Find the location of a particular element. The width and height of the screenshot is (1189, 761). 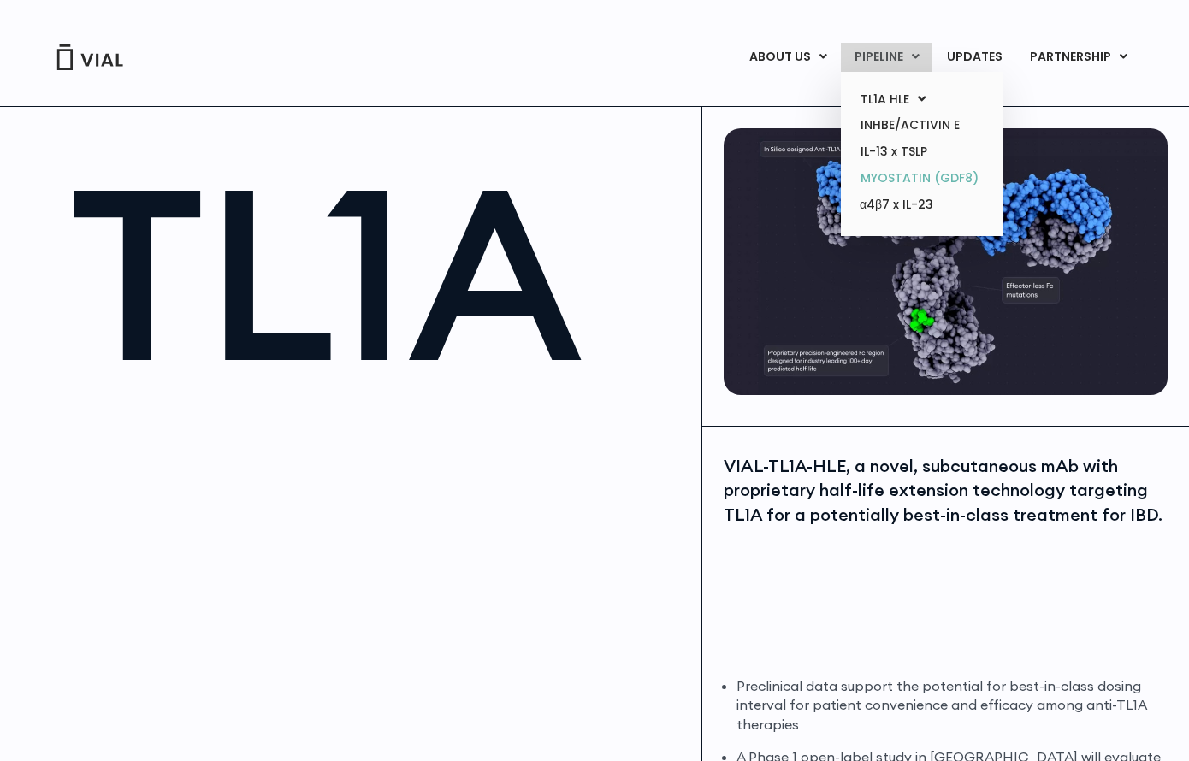

a: PARTNERSHIPMenu Toggle is located at coordinates (1079, 57).